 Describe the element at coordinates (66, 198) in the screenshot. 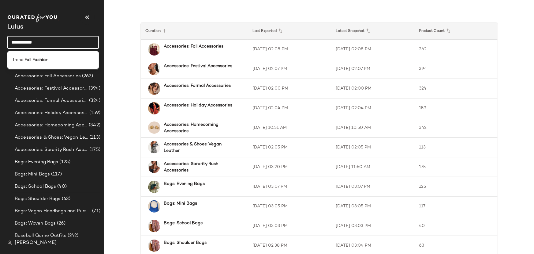

I see `span: (63)` at that location.